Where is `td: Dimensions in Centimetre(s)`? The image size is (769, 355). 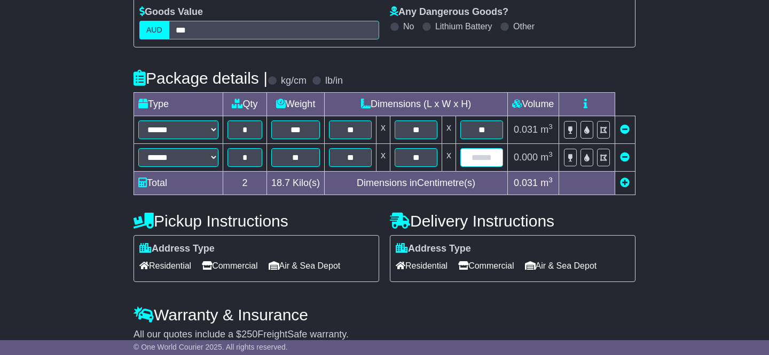 td: Dimensions in Centimetre(s) is located at coordinates (416, 184).